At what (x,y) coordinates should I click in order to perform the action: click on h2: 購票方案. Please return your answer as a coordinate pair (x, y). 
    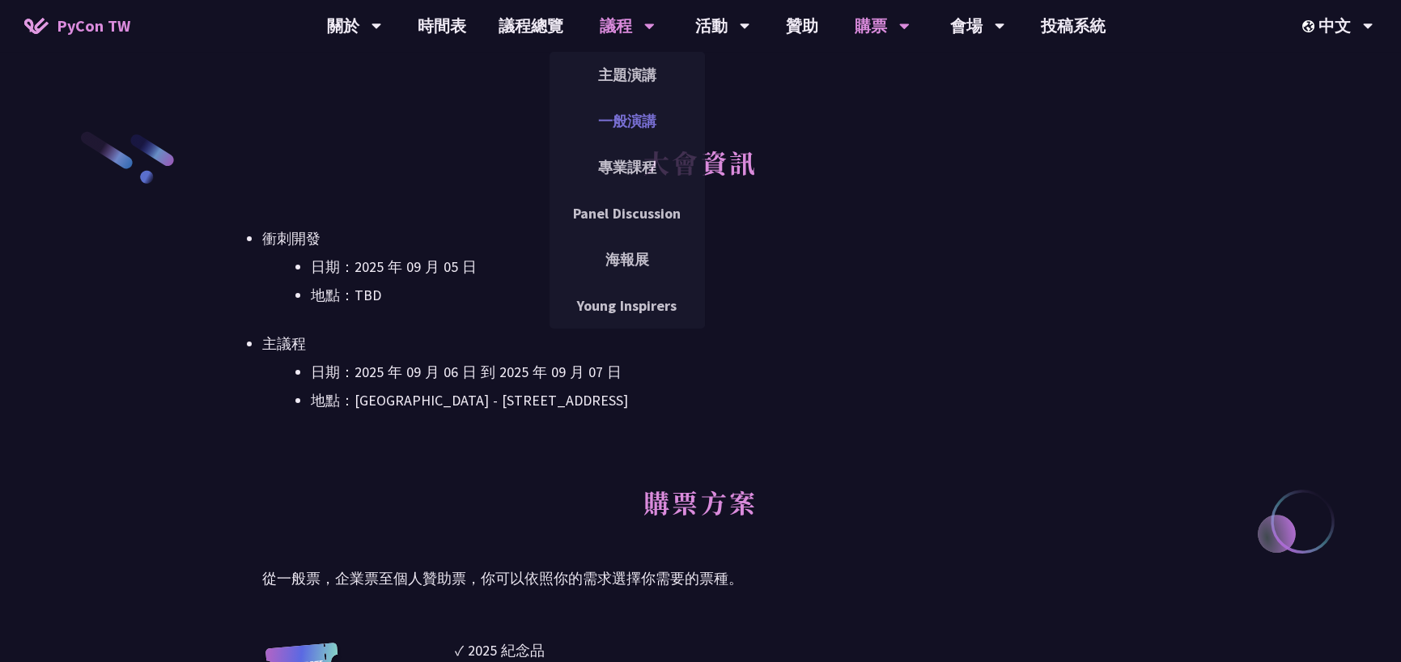
    Looking at the image, I should click on (700, 514).